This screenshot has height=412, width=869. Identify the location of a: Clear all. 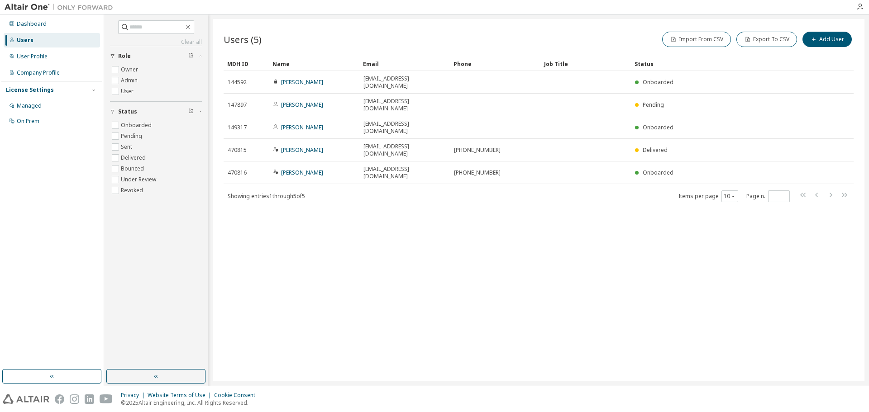
(156, 42).